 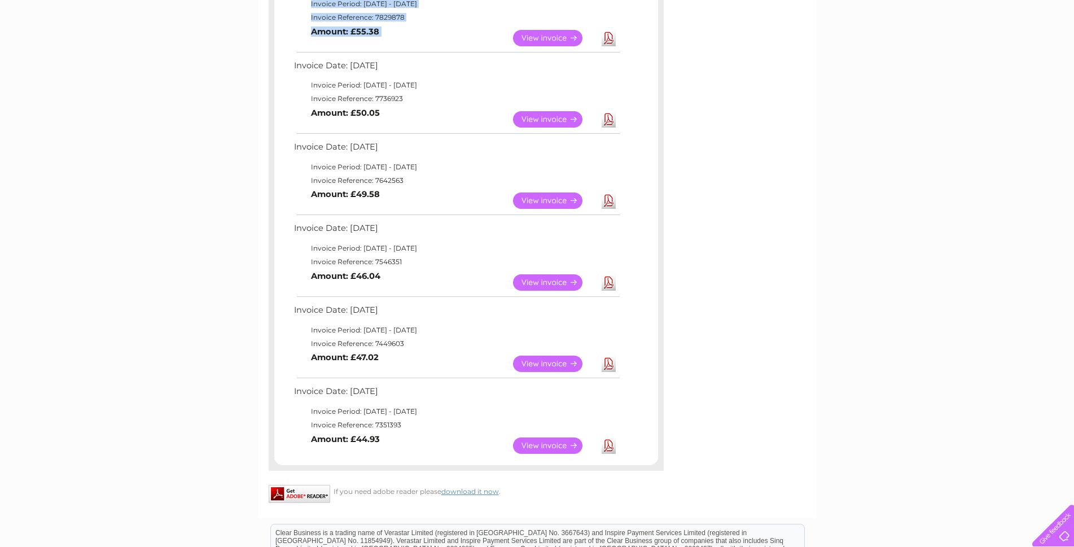 I want to click on b: Amount: £50.05, so click(x=345, y=113).